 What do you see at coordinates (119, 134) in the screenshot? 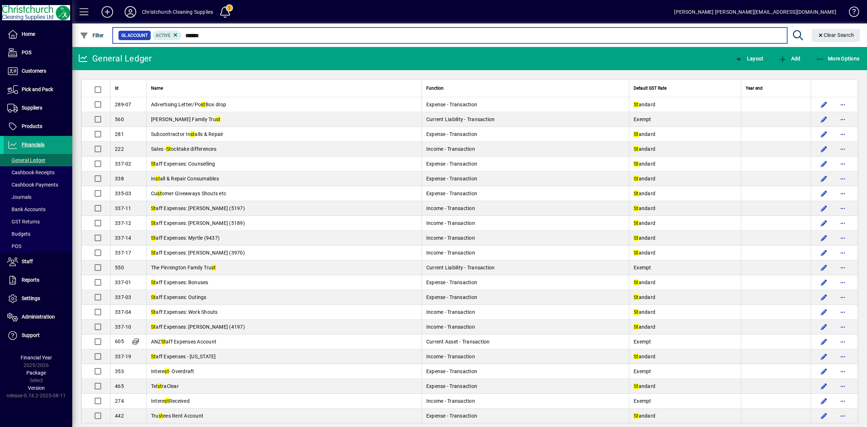
I see `span: 281` at bounding box center [119, 134].